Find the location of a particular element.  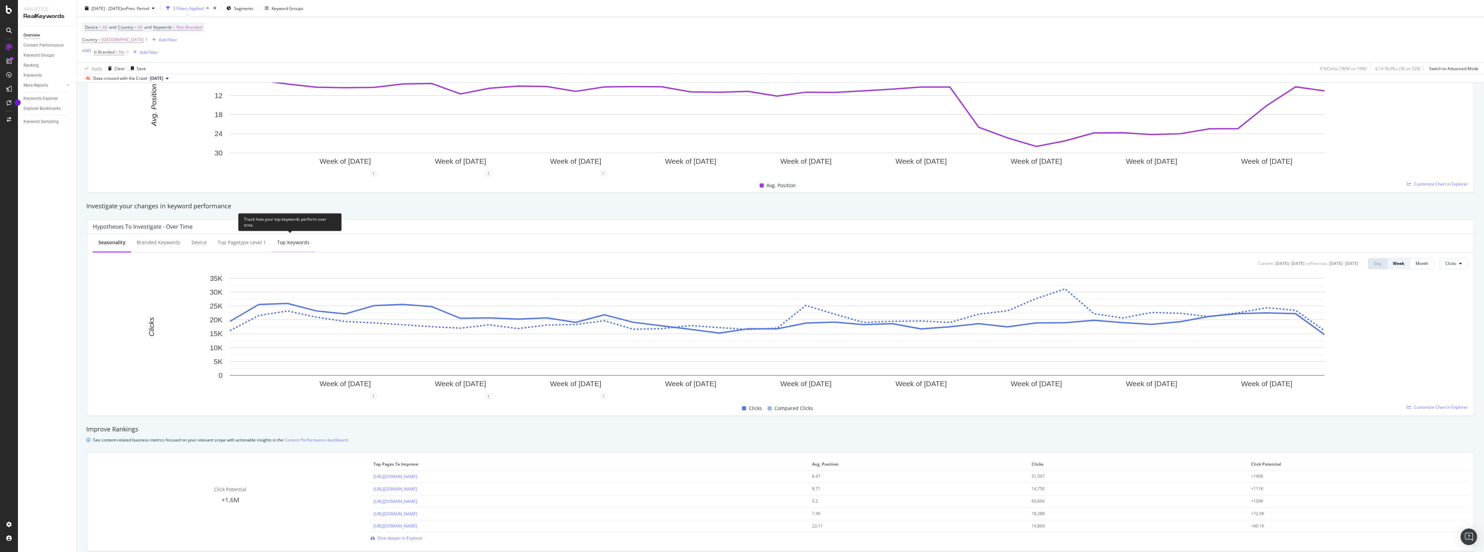

div: Top pagetype Level 1 is located at coordinates (242, 242).